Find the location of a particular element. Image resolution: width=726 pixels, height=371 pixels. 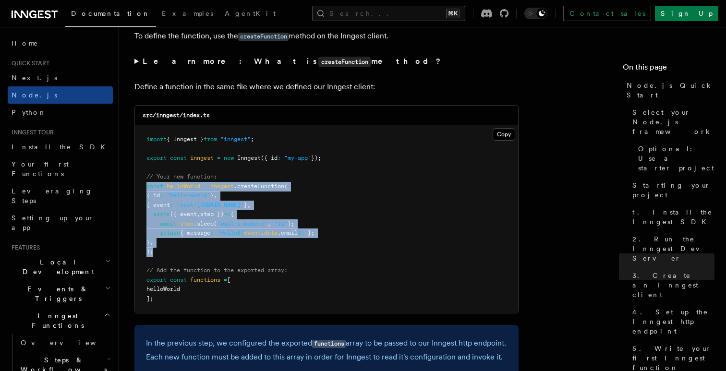

a: 4. Set up the Inngest http endpoint is located at coordinates (671, 322).